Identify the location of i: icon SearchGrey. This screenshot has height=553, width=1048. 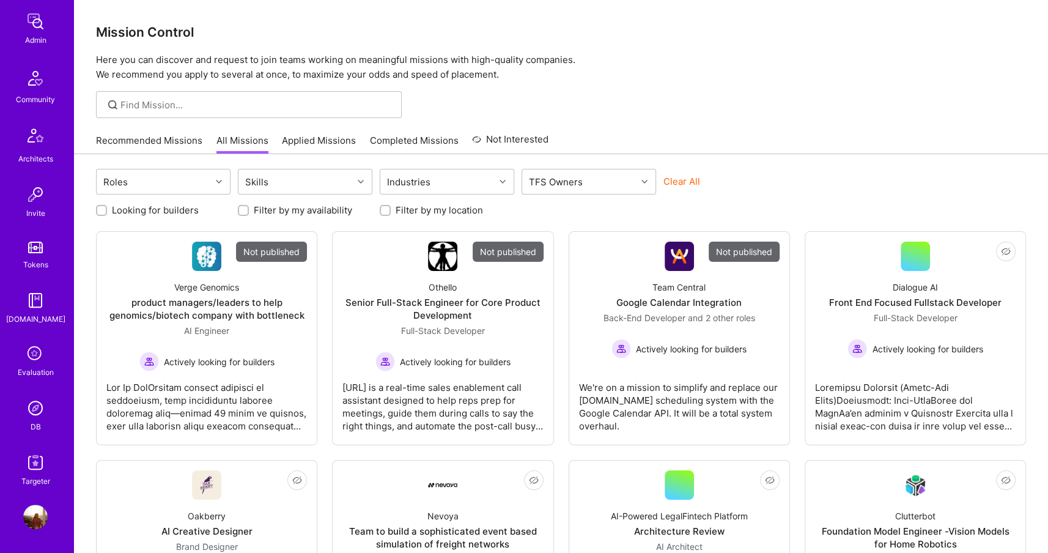
(112, 105).